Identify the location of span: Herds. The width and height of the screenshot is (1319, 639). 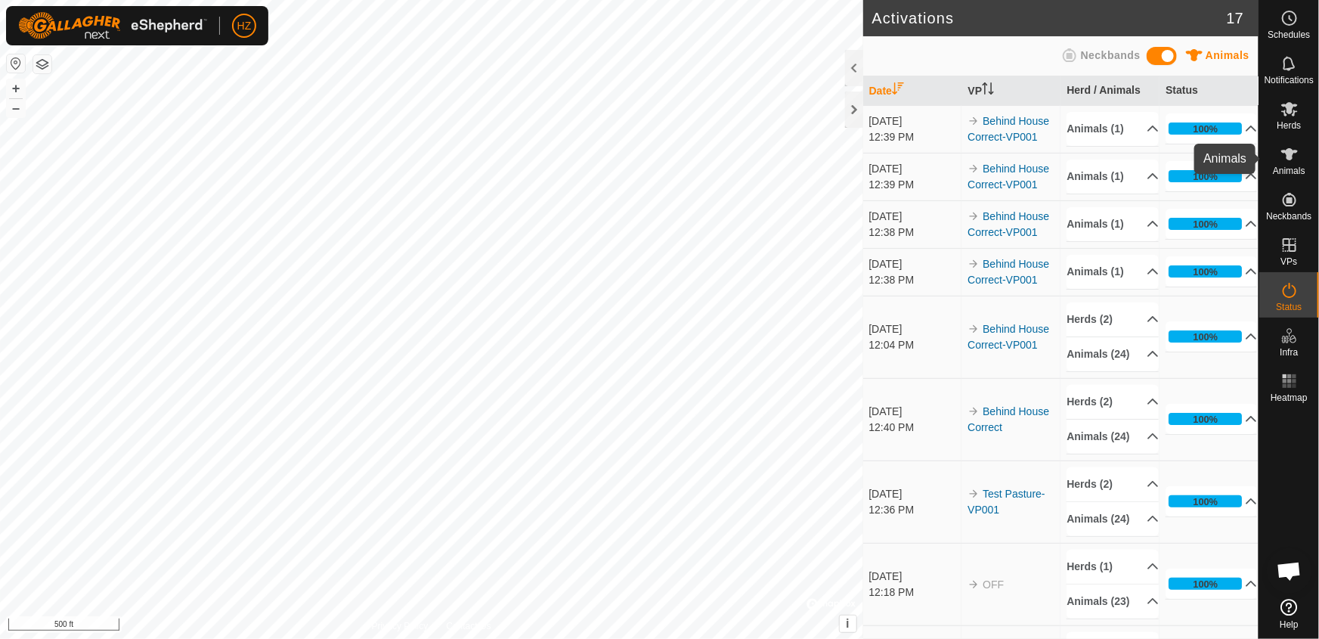
(1289, 125).